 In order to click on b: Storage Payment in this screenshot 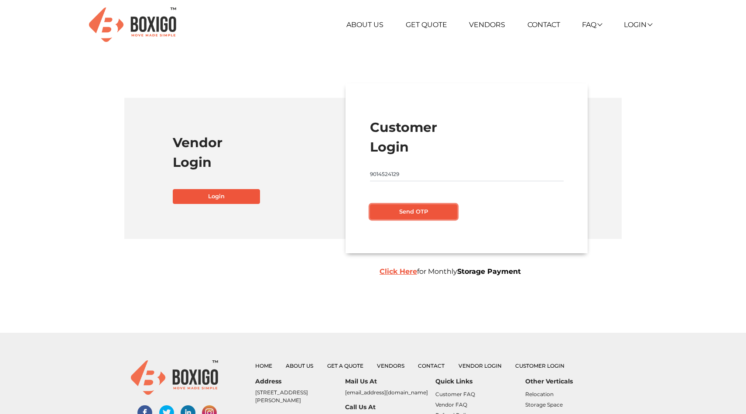, I will do `click(489, 271)`.